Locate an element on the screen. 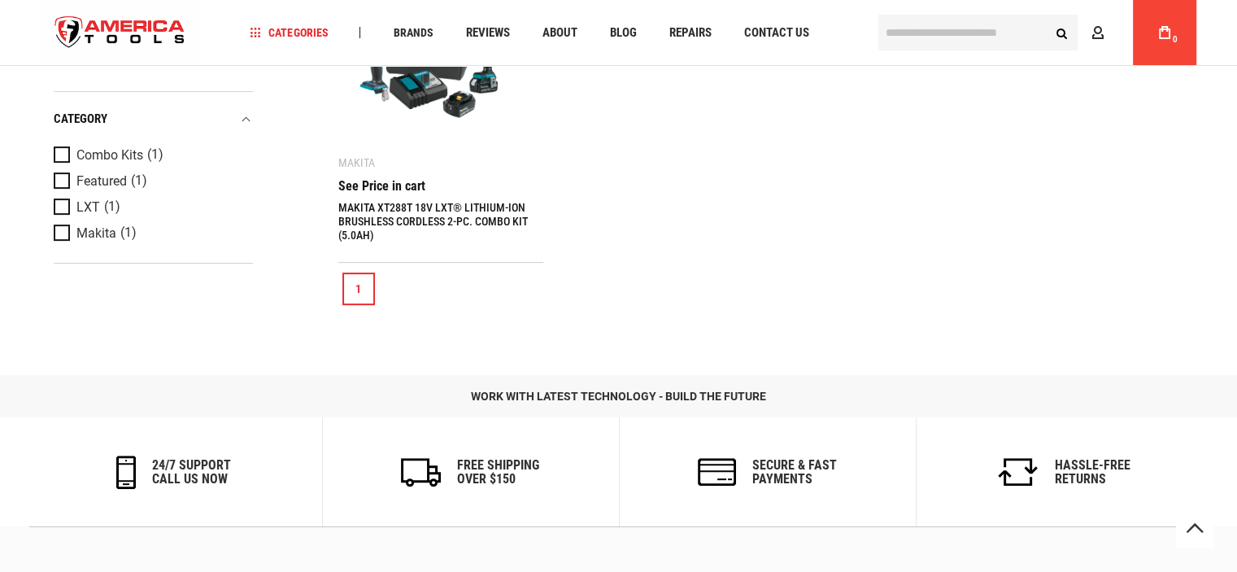  div: category is located at coordinates (153, 118).